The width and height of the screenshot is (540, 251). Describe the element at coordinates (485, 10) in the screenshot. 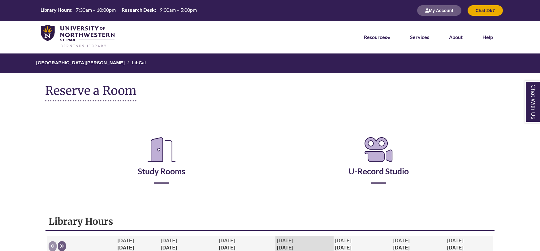

I see `a: Chat 24/7` at that location.